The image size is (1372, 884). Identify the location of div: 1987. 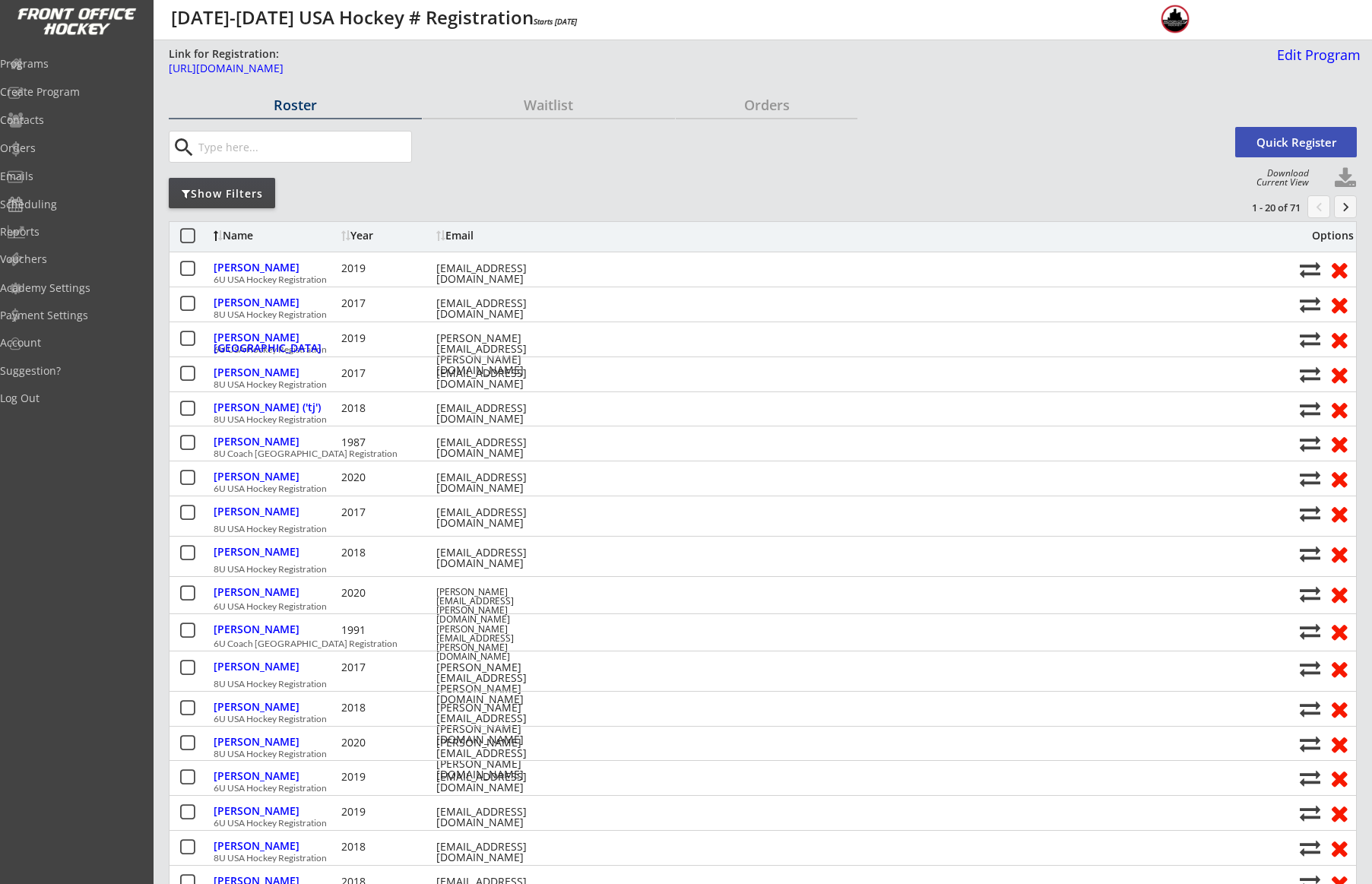
(387, 442).